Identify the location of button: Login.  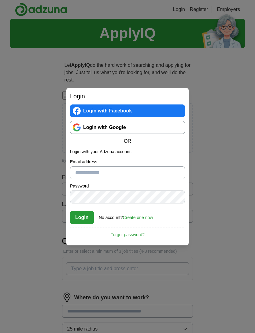
(82, 217).